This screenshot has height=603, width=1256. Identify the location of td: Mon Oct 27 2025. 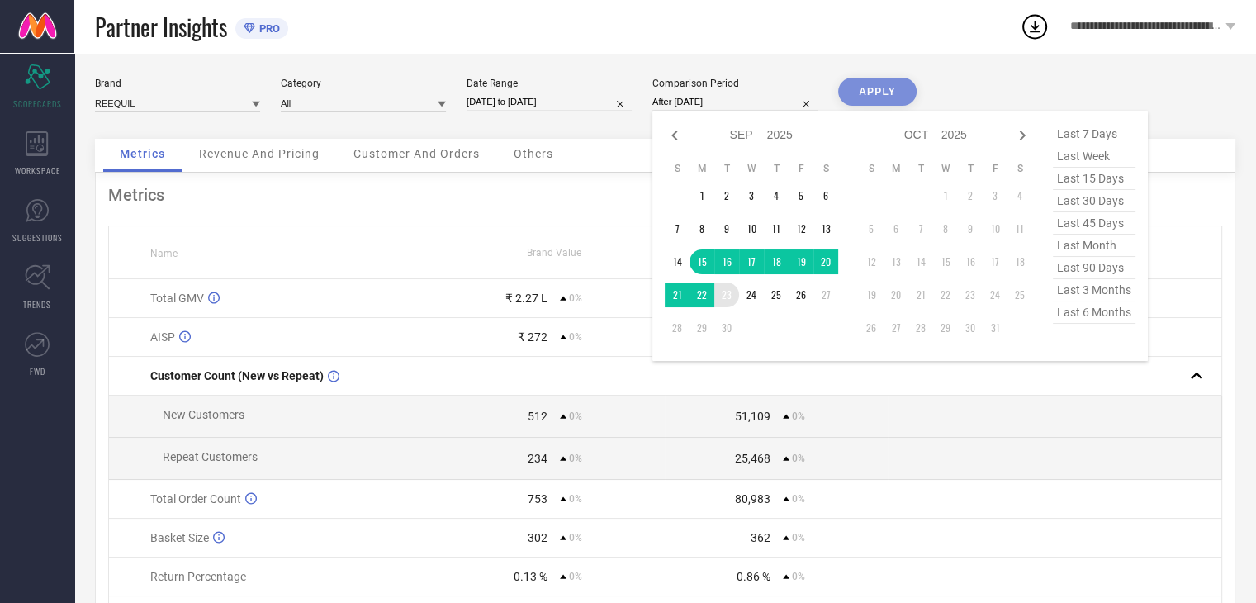
(896, 328).